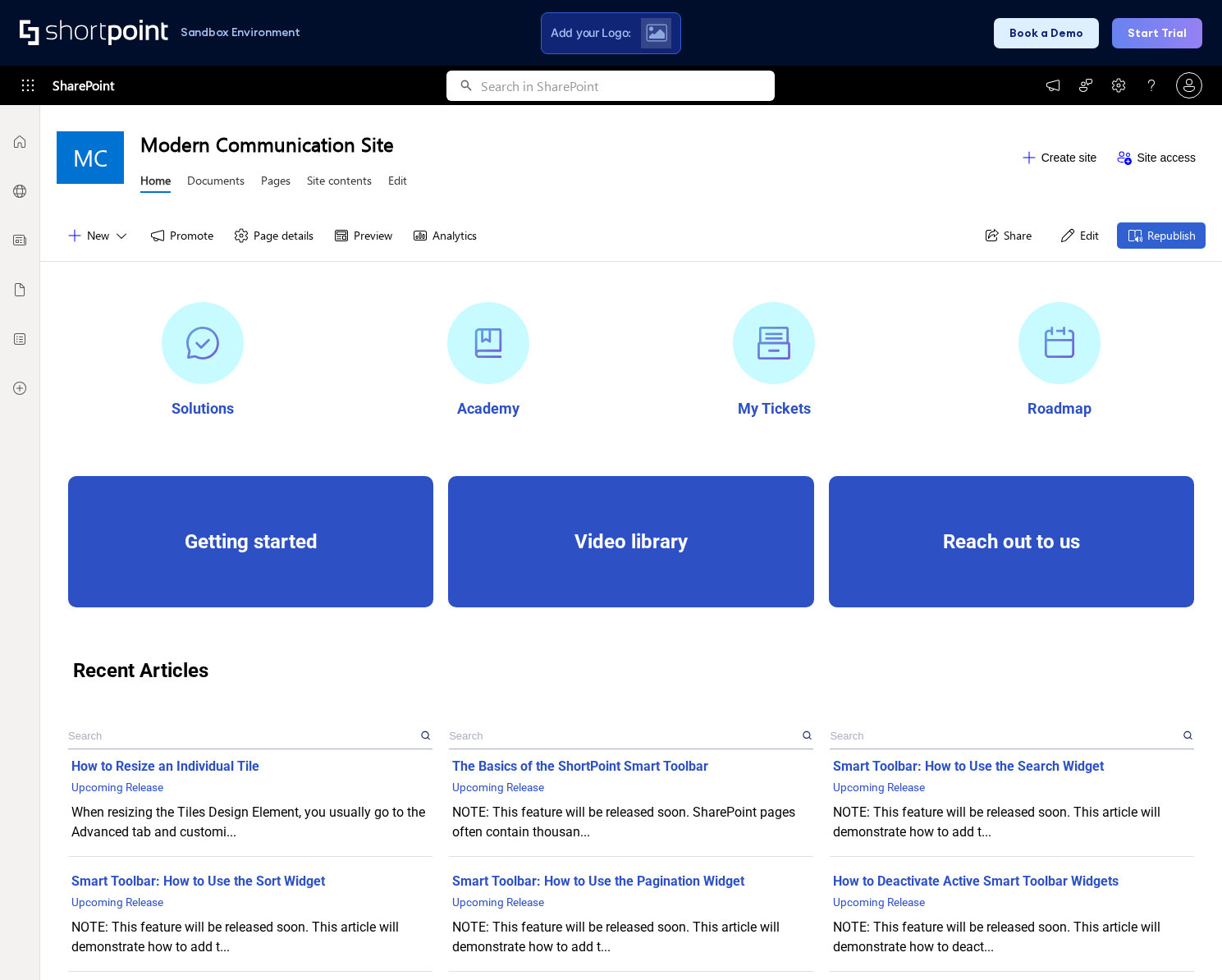  Describe the element at coordinates (83, 85) in the screenshot. I see `span: SharePoint` at that location.